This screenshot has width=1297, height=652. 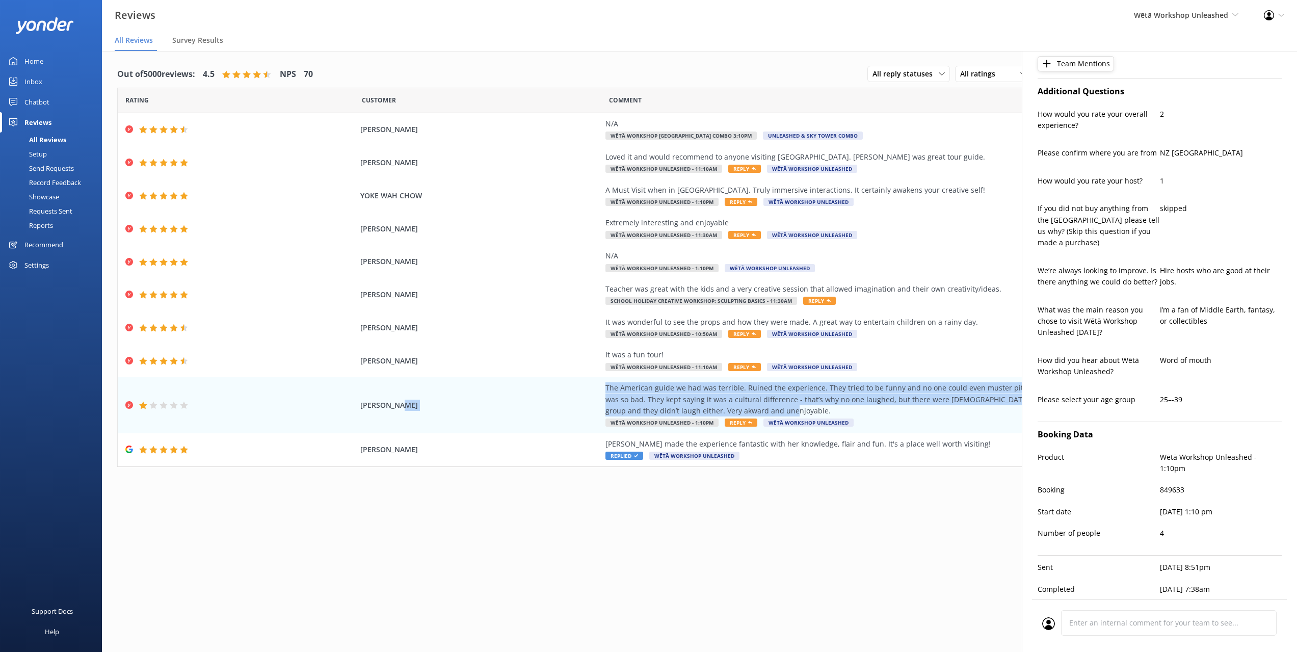 What do you see at coordinates (1221, 315) in the screenshot?
I see `p: I’m a fan of Middle Earth, fantasy, or collectibles` at bounding box center [1221, 315].